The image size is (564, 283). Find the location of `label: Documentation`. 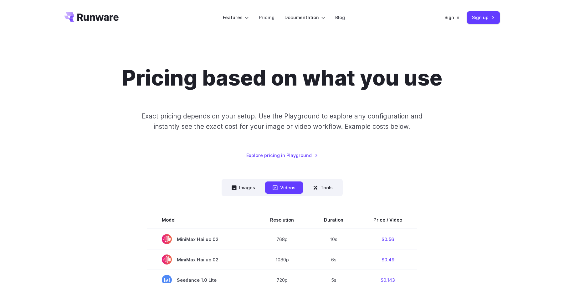

label: Documentation is located at coordinates (305, 17).